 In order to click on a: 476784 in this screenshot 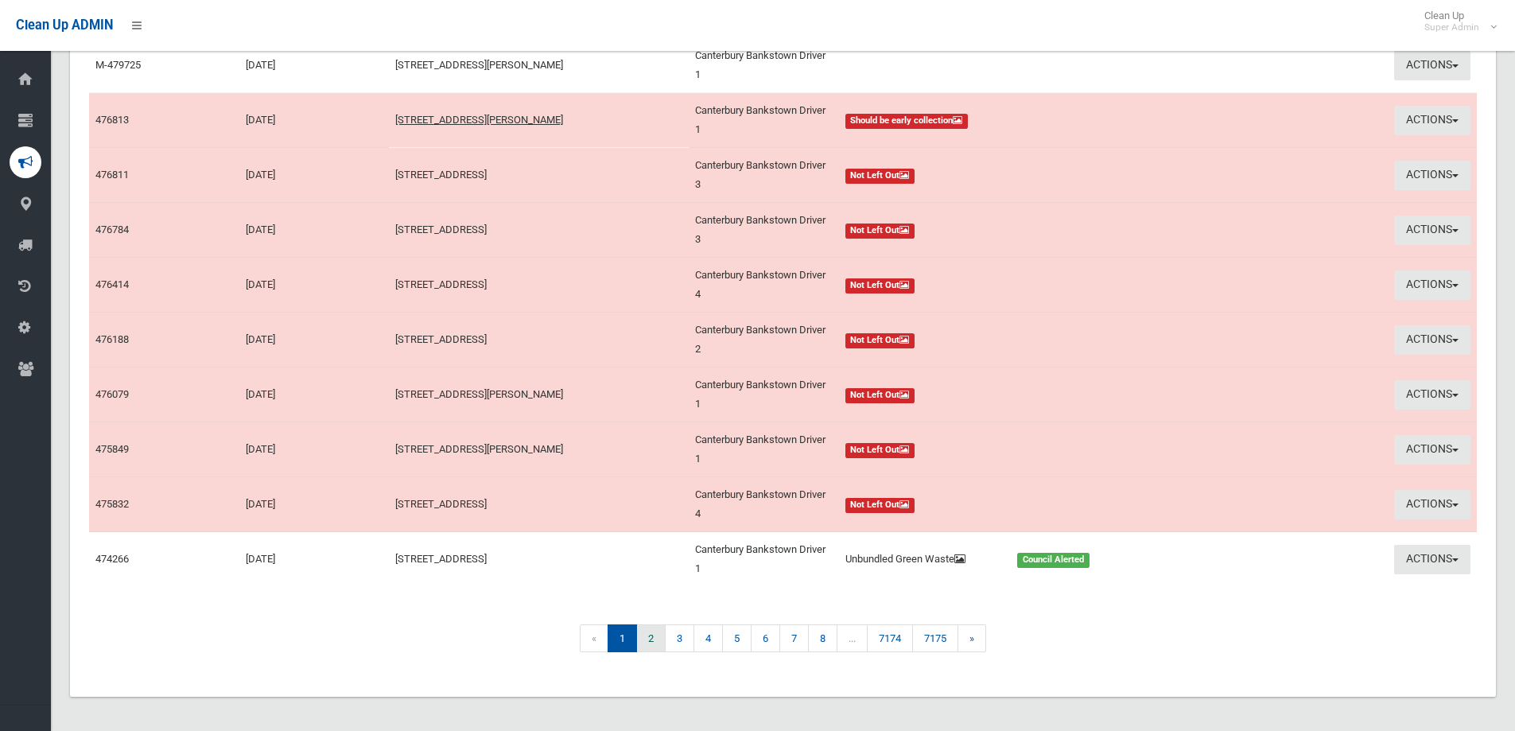, I will do `click(112, 229)`.